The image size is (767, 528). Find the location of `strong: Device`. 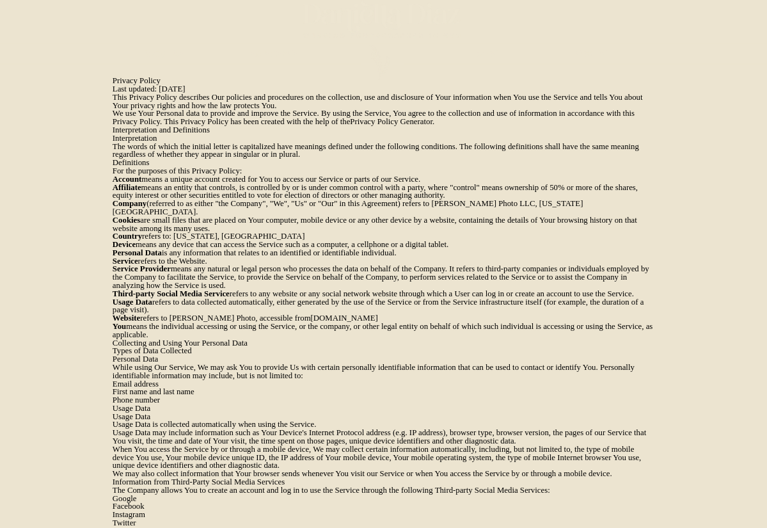

strong: Device is located at coordinates (124, 245).